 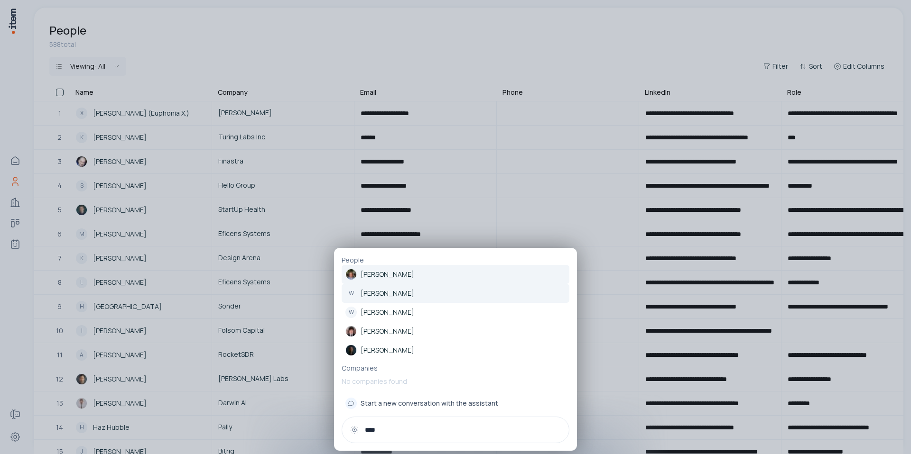 What do you see at coordinates (429, 404) in the screenshot?
I see `span: Start a new conversation with the assistant` at bounding box center [429, 404].